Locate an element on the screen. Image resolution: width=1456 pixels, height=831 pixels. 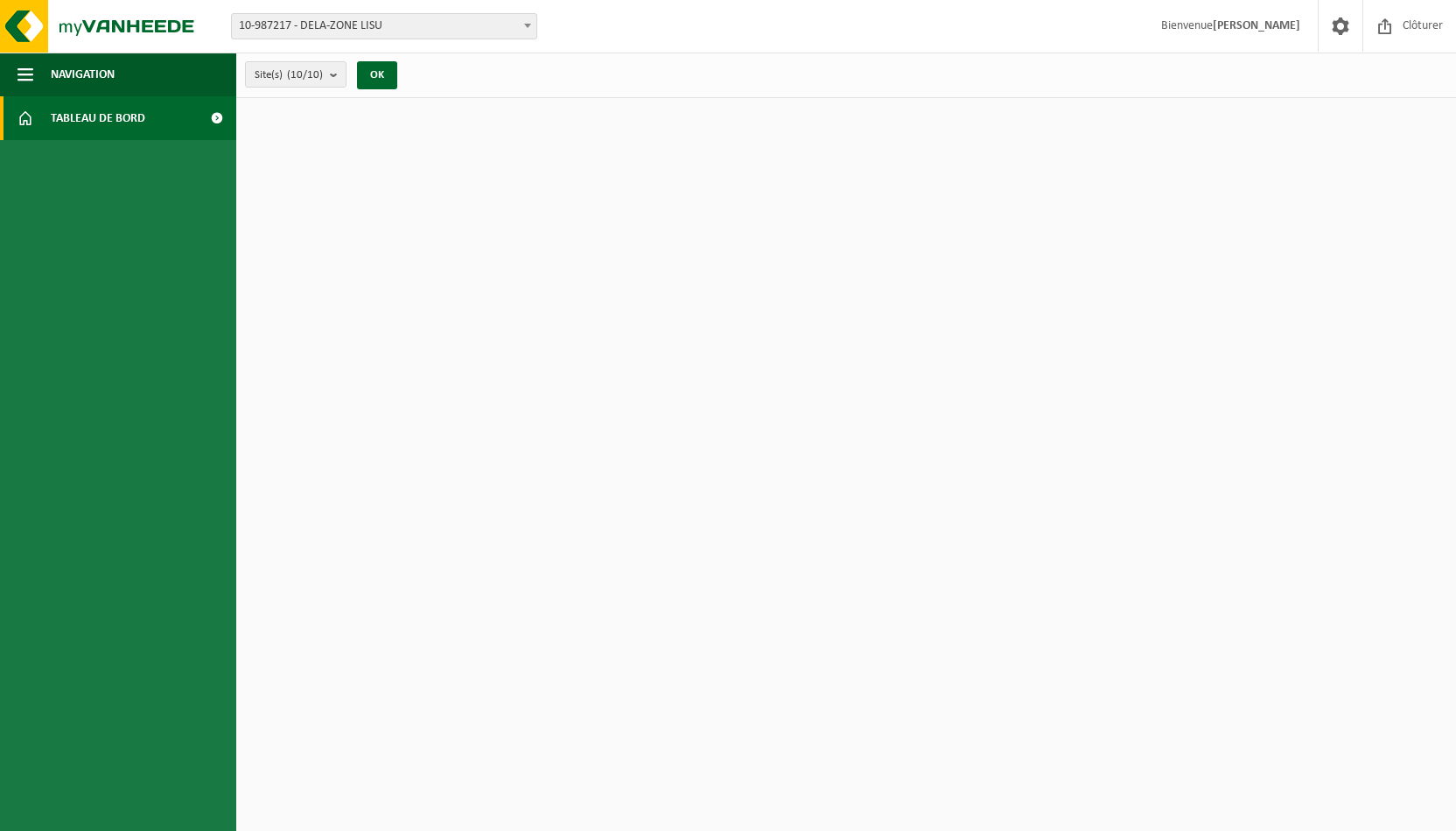
span: 10-987217 - DELA-ZONE LISU is located at coordinates (384, 27).